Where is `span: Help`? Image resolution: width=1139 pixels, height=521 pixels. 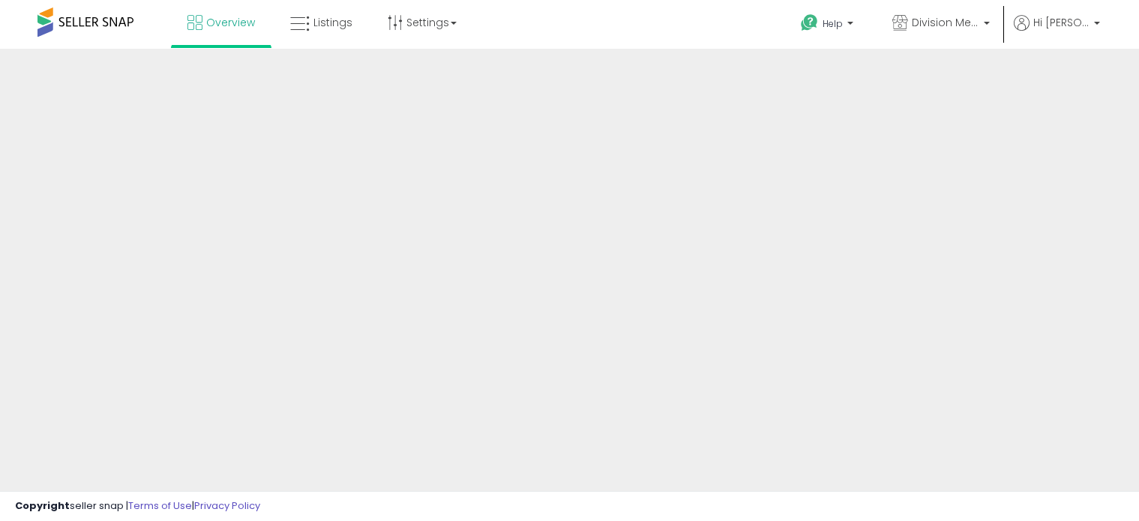 span: Help is located at coordinates (832, 23).